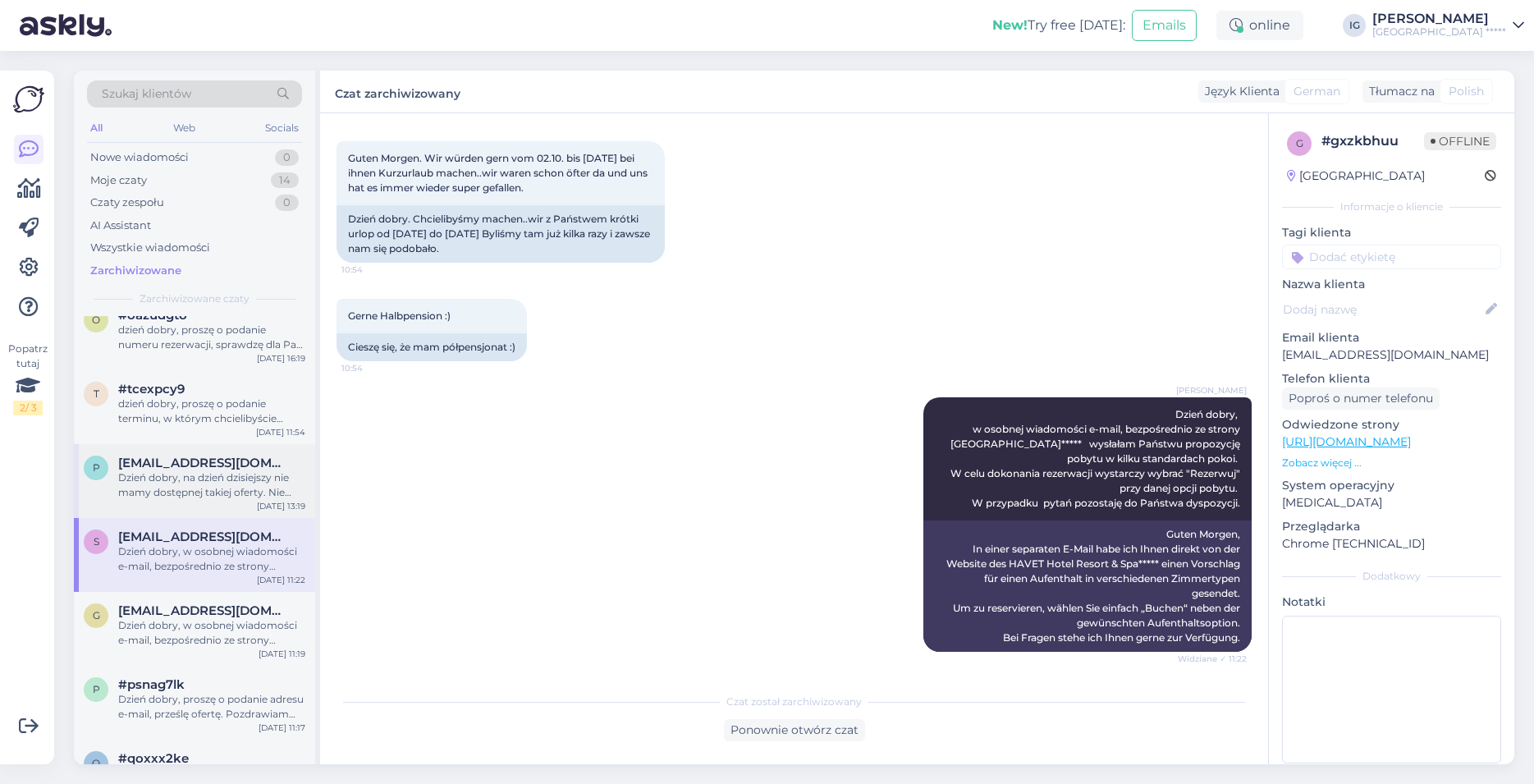  I want to click on p: Nazwa klienta, so click(1392, 284).